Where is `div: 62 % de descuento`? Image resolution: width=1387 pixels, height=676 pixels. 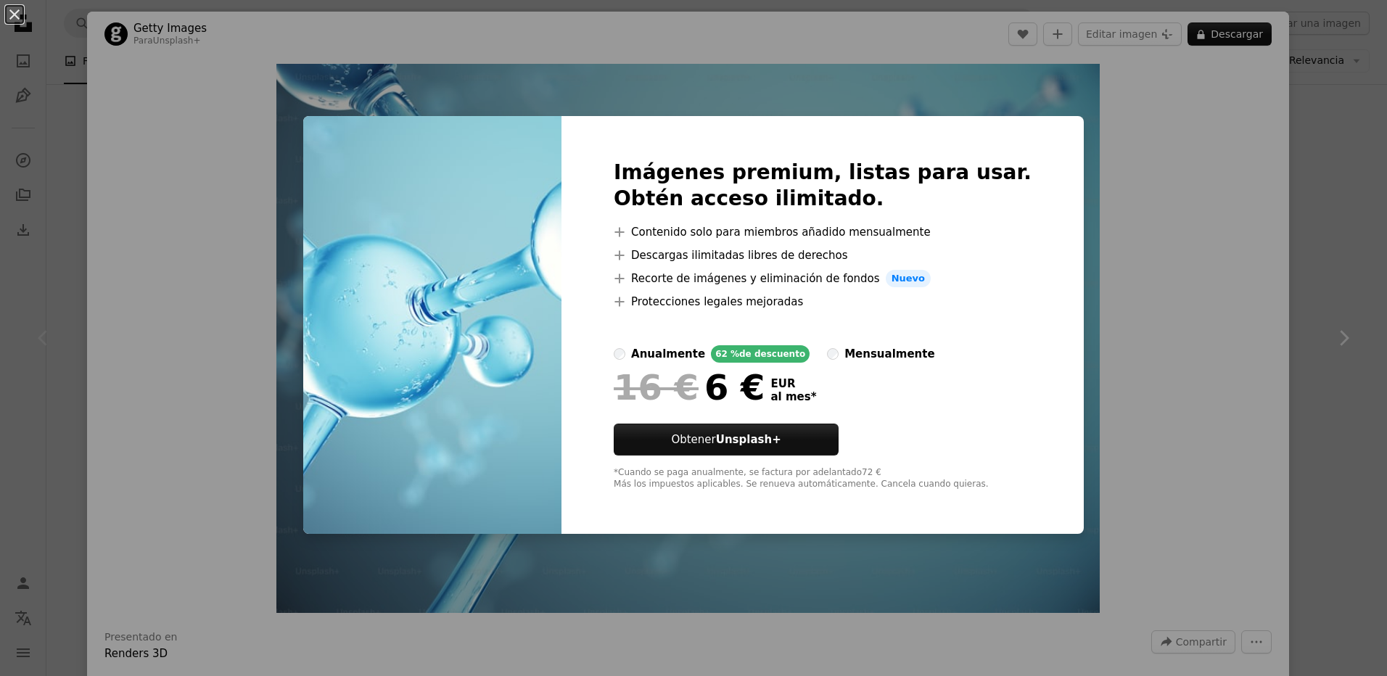
div: 62 % de descuento is located at coordinates (760, 354).